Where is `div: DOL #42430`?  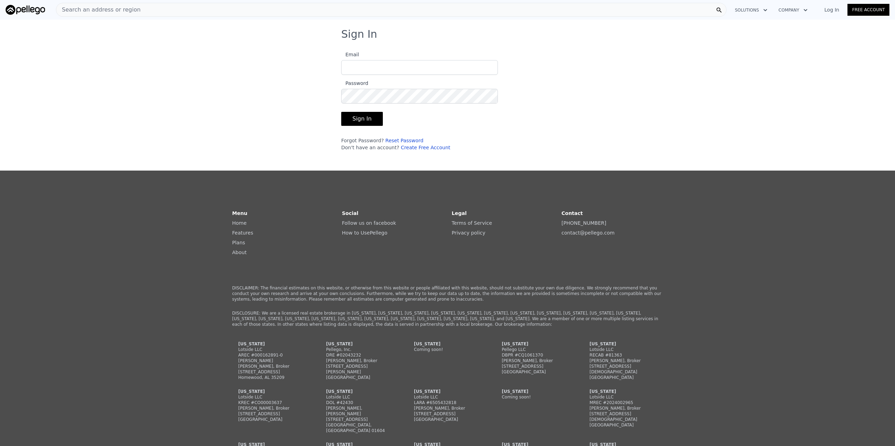
div: DOL #42430 is located at coordinates (360, 403).